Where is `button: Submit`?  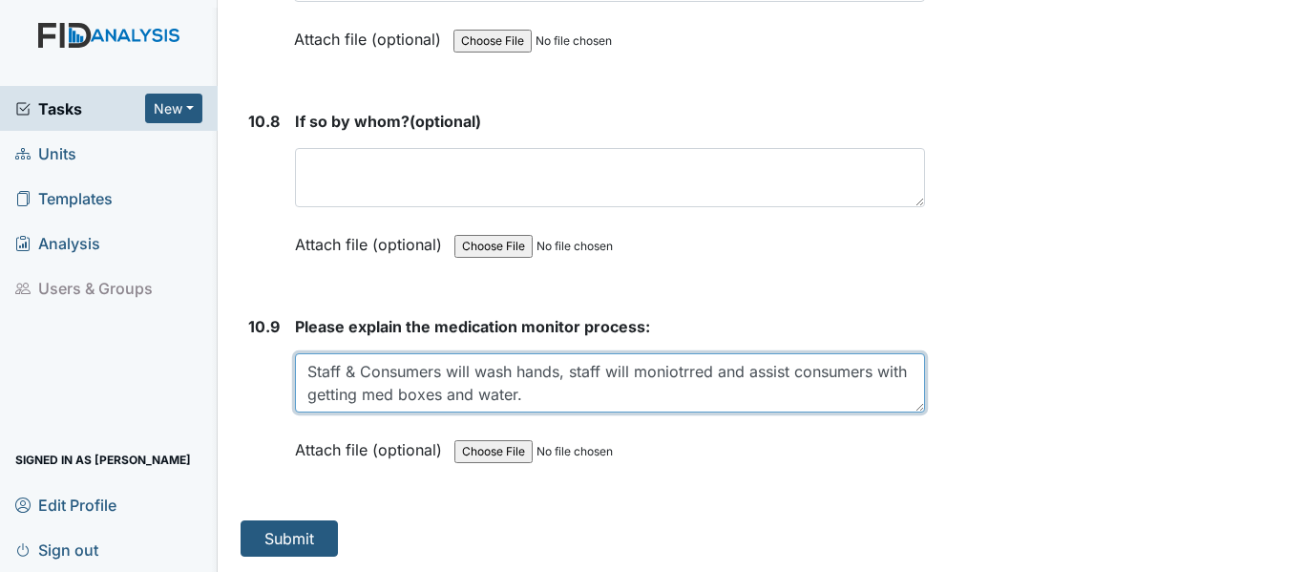
button: Submit is located at coordinates (289, 538).